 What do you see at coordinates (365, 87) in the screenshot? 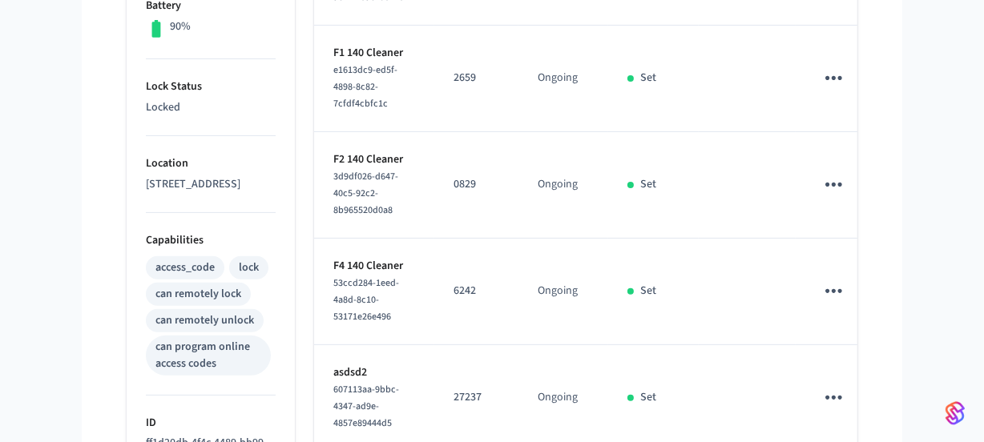
I see `span: e1613dc9-ed5f-4898-8c82-7cfdf4cbfc1c` at bounding box center [365, 87].